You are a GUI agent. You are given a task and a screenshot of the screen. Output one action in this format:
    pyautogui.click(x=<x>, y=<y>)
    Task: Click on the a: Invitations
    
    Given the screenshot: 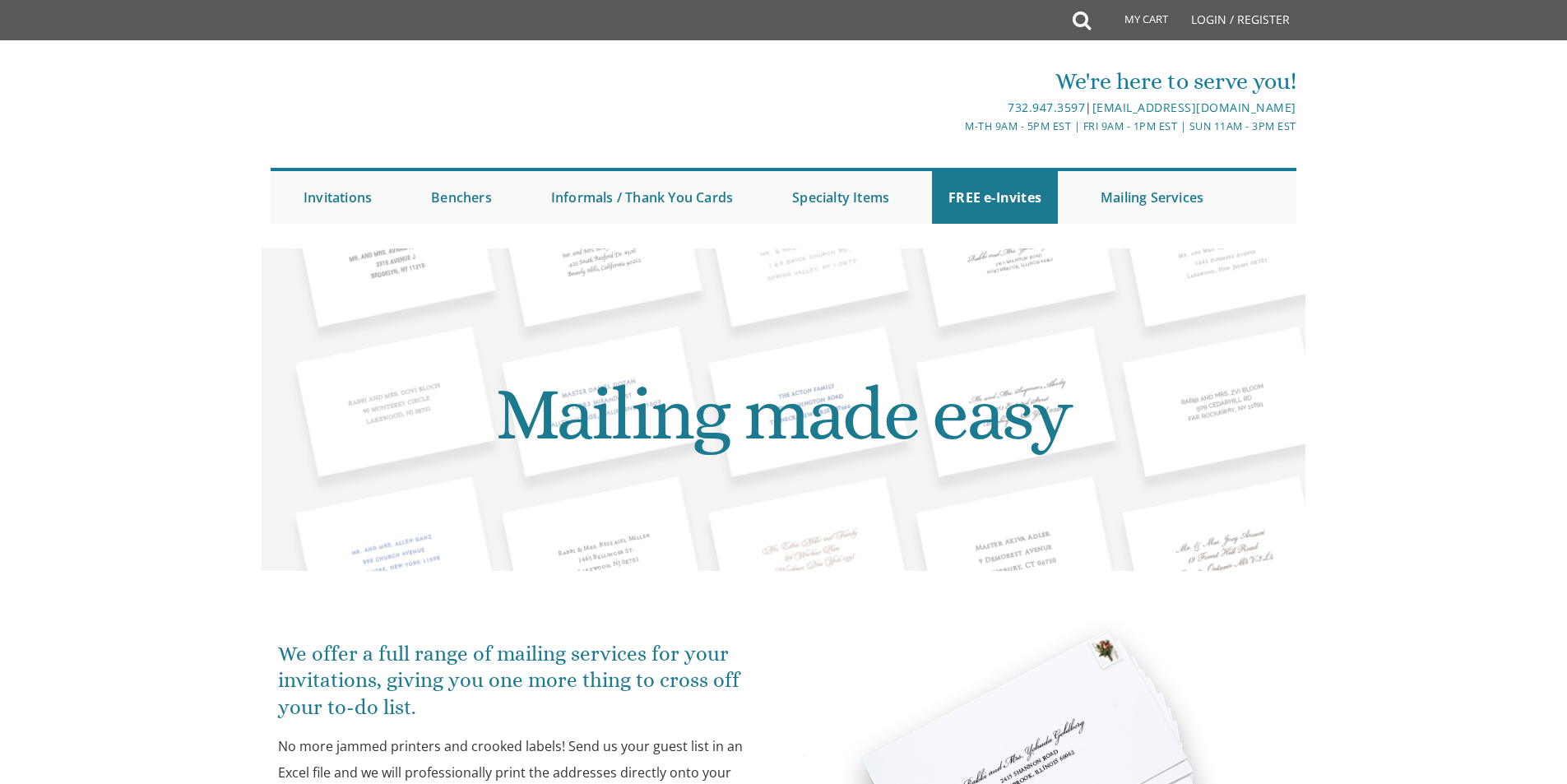 What is the action you would take?
    pyautogui.click(x=337, y=197)
    